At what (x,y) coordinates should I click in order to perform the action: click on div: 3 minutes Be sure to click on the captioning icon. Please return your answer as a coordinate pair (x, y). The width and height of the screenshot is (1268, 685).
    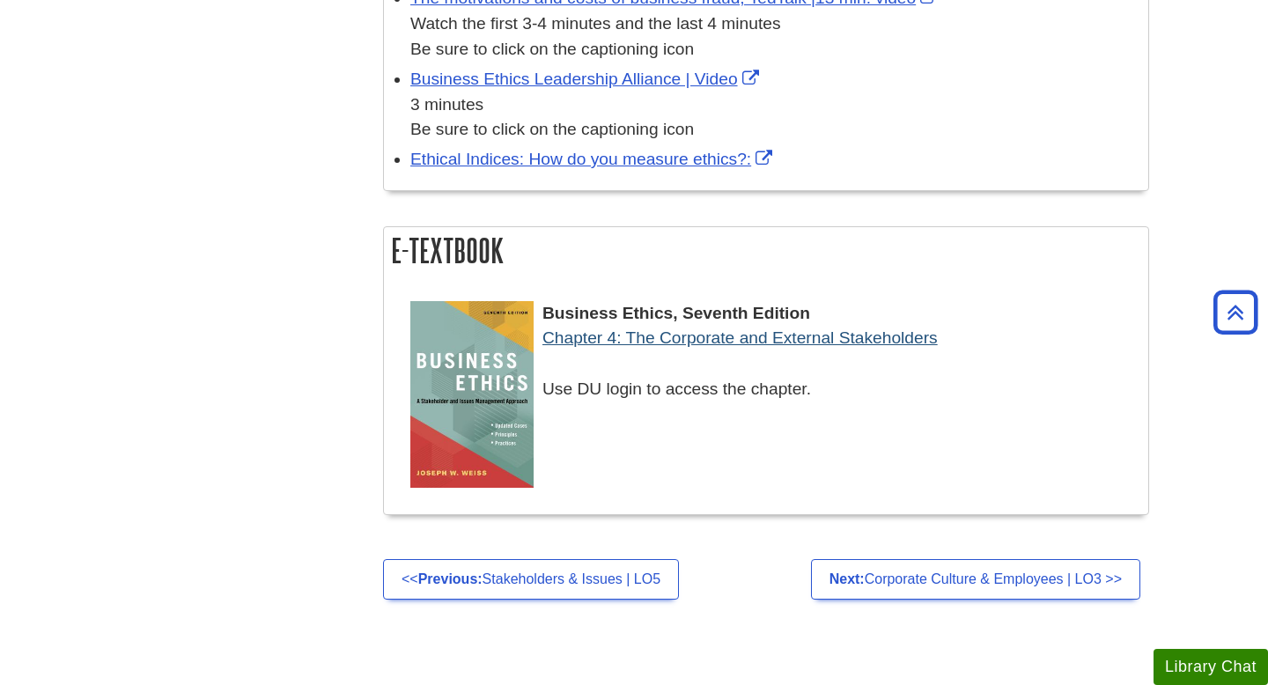
    Looking at the image, I should click on (775, 118).